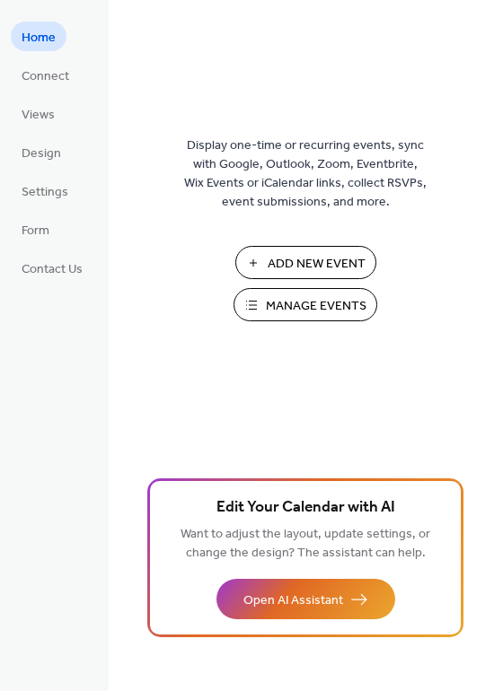 This screenshot has width=503, height=691. I want to click on span: Form, so click(35, 231).